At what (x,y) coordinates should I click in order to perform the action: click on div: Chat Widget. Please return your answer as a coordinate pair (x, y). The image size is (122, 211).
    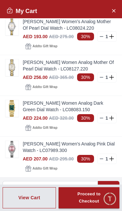
    Looking at the image, I should click on (110, 199).